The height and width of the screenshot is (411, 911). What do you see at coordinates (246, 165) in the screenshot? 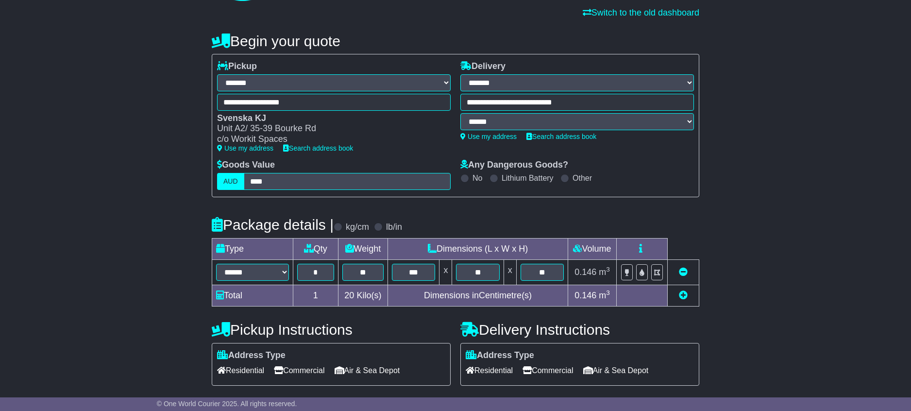
I see `label: Goods Value` at bounding box center [246, 165].